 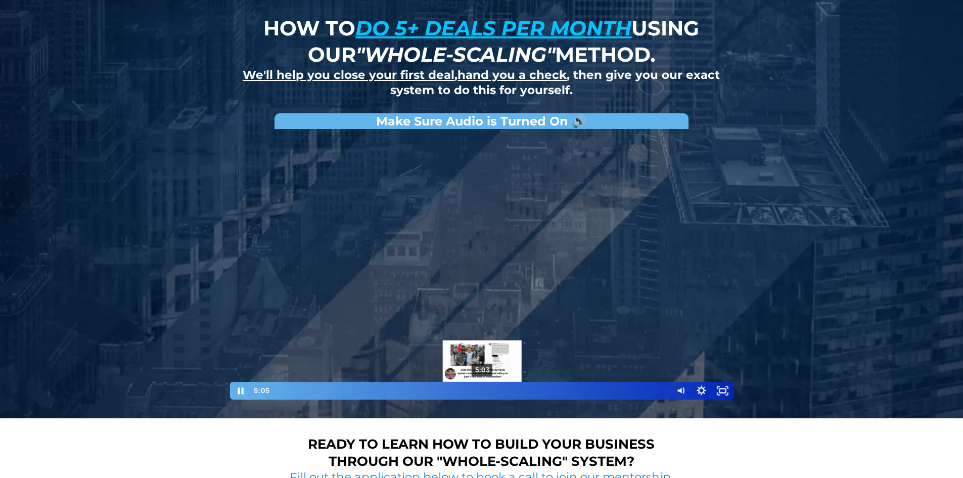 What do you see at coordinates (481, 121) in the screenshot?
I see `strong: Make Sure Audio is Turned On 🔊` at bounding box center [481, 121].